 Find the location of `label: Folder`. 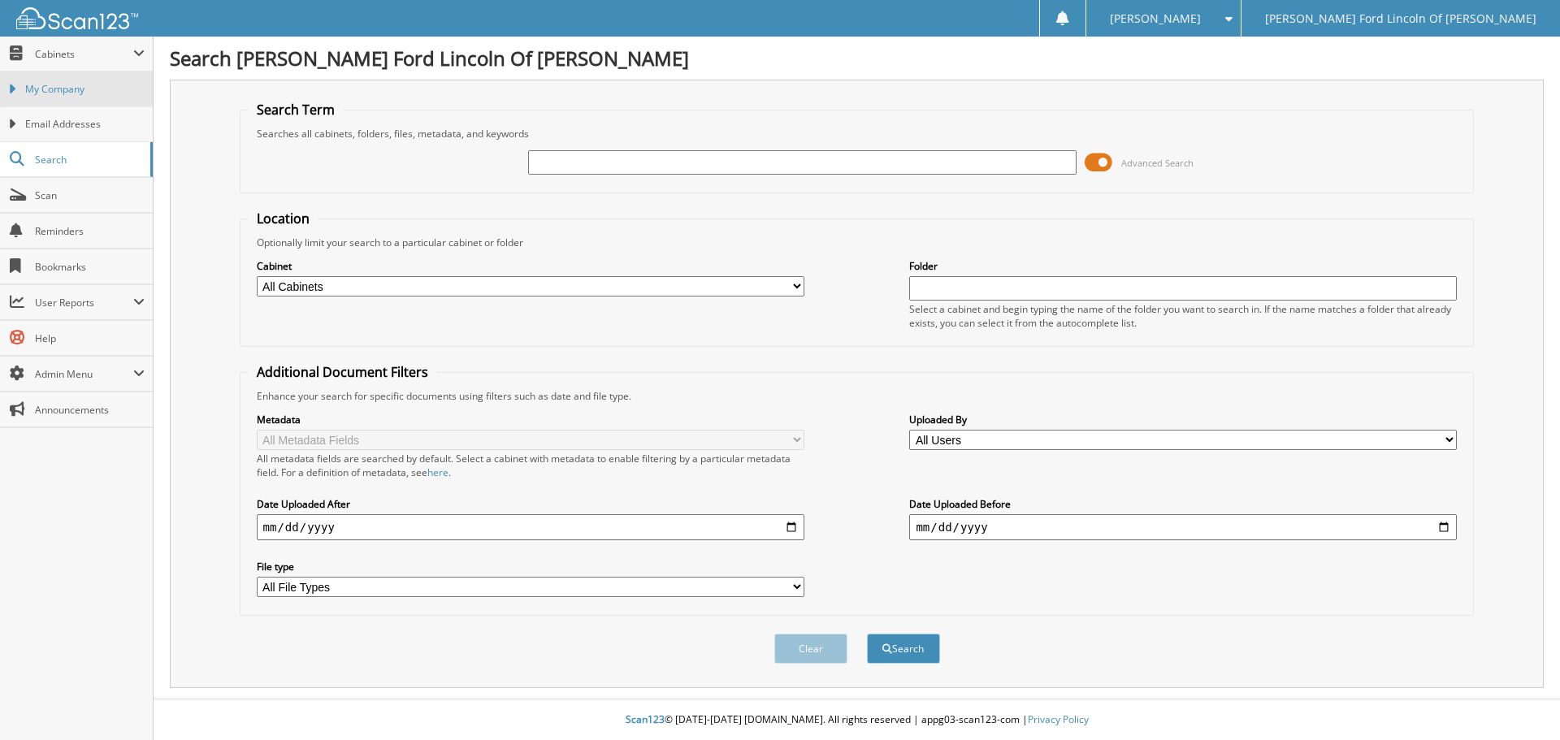

label: Folder is located at coordinates (1183, 266).